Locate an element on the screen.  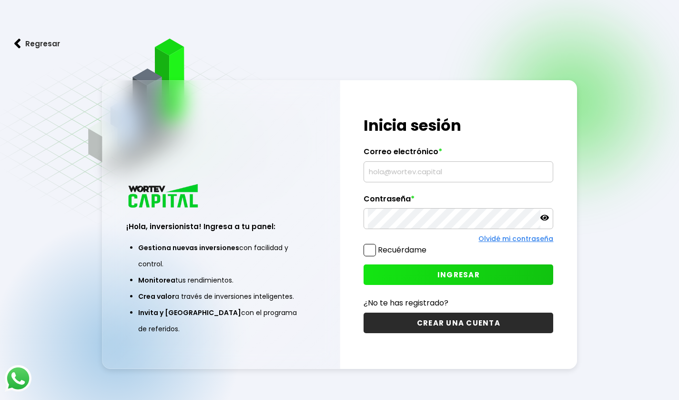
img: logos_whatsapp-icon.242b2217.svg is located at coordinates (18, 378).